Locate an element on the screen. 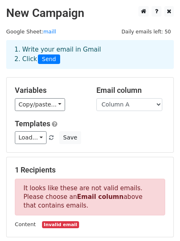  small: Invalid email is located at coordinates (61, 224).